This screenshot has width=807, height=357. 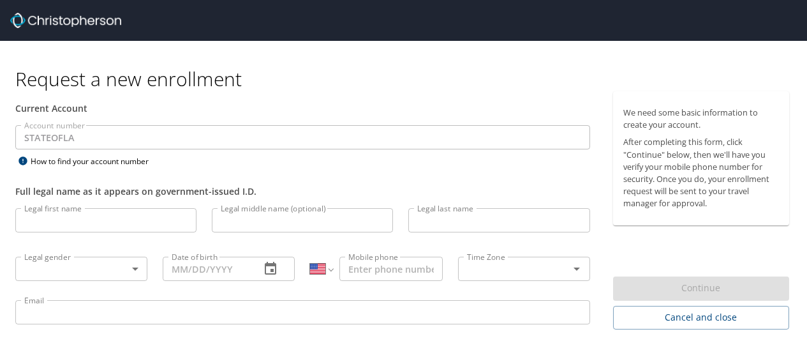 I want to click on button: Cancel and close, so click(x=701, y=317).